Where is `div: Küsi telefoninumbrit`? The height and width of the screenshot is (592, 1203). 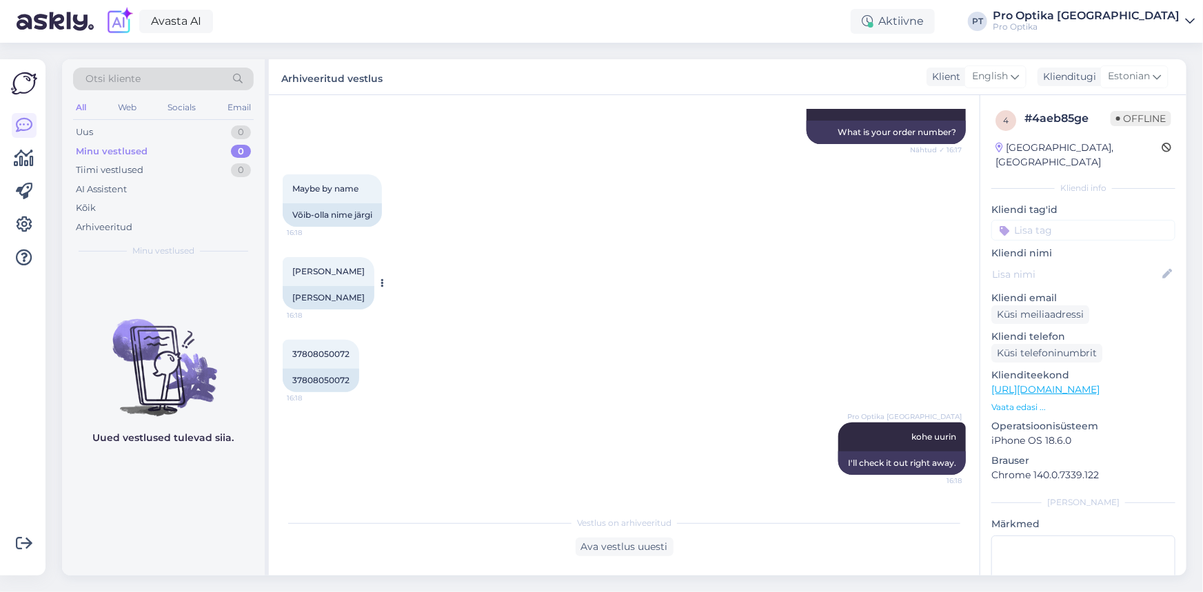
div: Küsi telefoninumbrit is located at coordinates (1047, 353).